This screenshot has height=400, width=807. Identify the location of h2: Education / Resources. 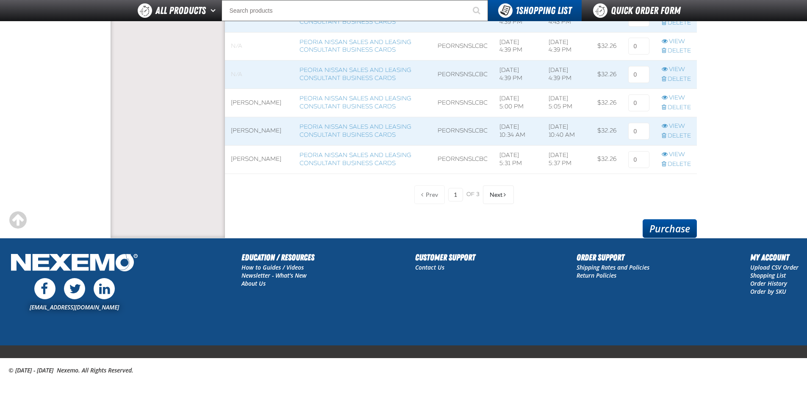
(278, 257).